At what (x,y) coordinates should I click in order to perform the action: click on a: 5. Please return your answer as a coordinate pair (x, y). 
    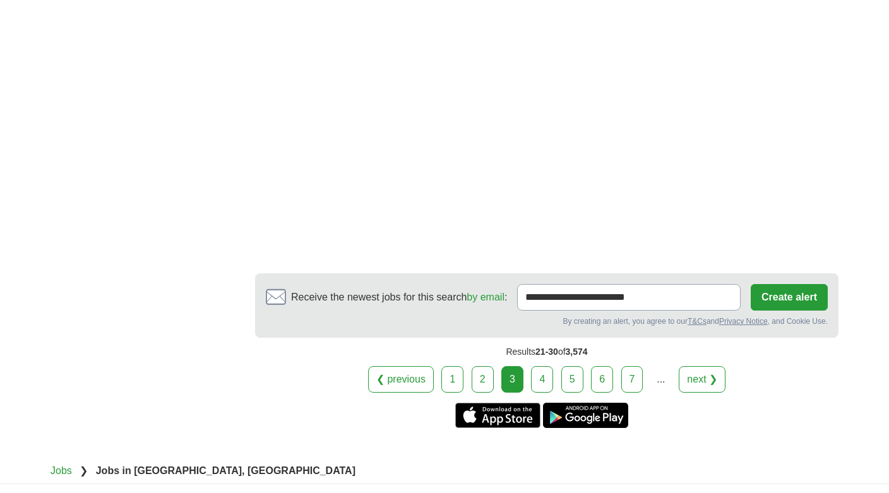
    Looking at the image, I should click on (572, 379).